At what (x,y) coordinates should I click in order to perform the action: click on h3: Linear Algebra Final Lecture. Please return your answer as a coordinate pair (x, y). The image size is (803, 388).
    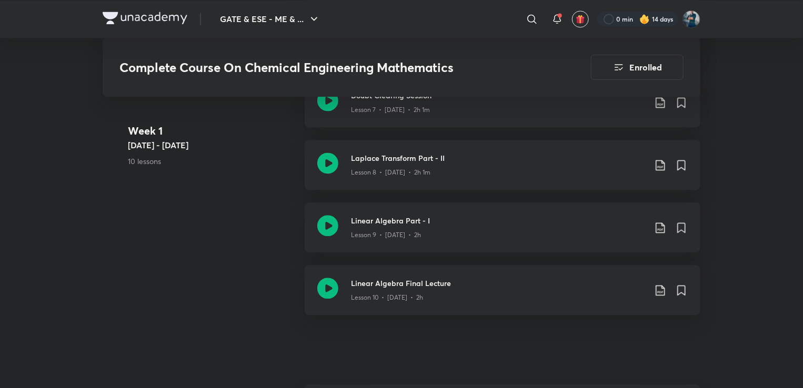
    Looking at the image, I should click on (498, 283).